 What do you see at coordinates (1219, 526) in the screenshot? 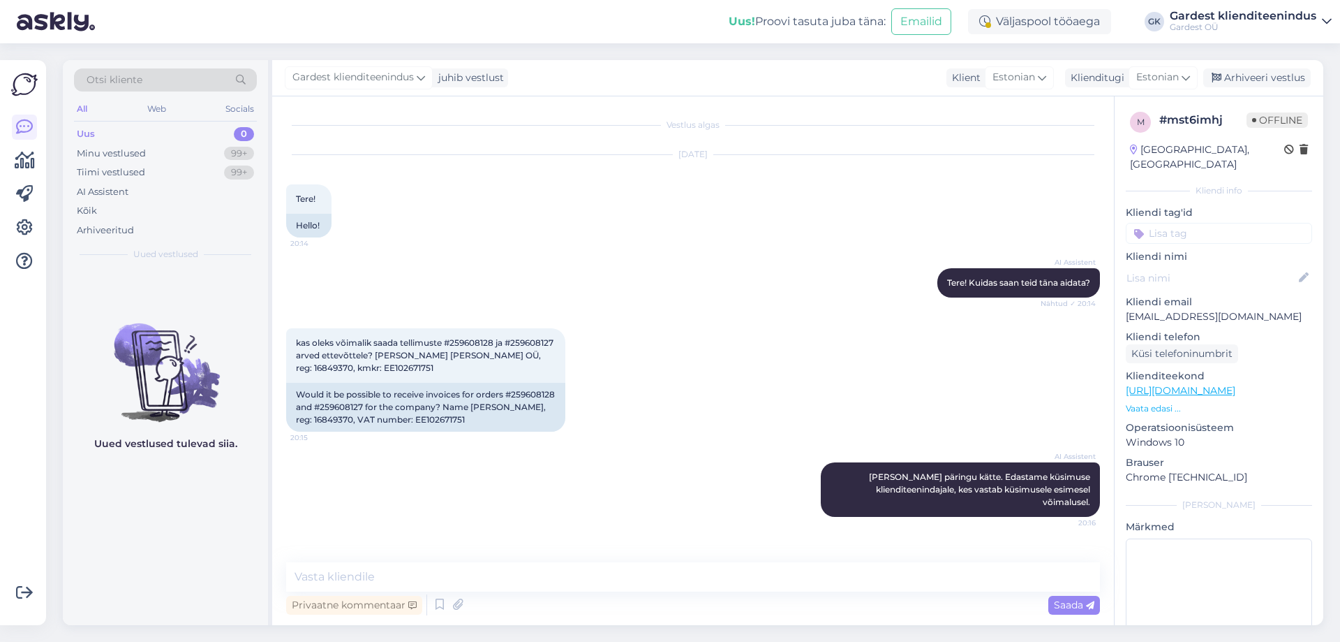
I see `p: Märkmed` at bounding box center [1219, 526].